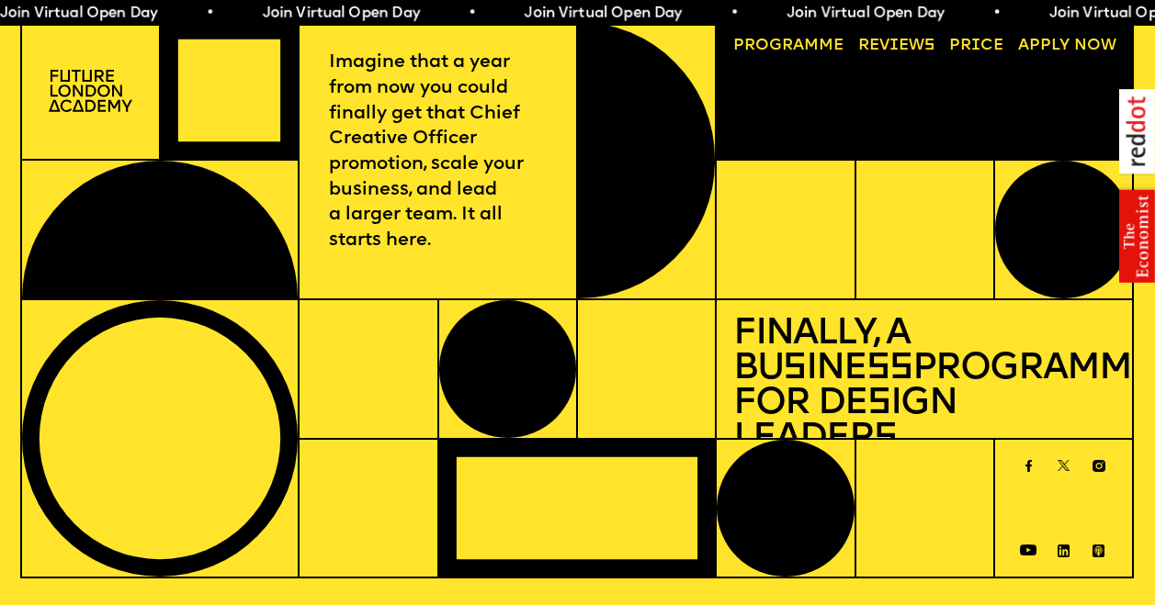 This screenshot has height=605, width=1155. What do you see at coordinates (798, 45) in the screenshot?
I see `span: a` at bounding box center [798, 45].